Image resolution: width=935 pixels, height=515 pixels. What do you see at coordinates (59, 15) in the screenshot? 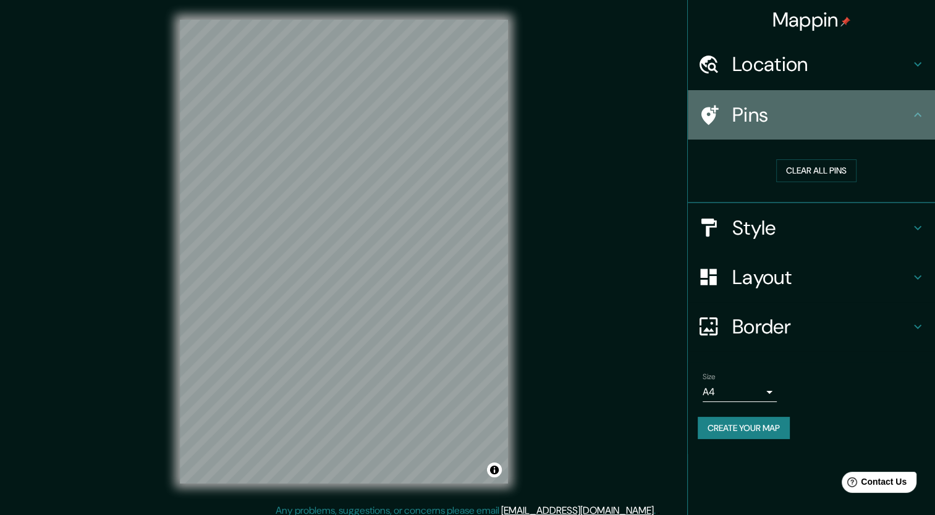
I see `span: Contact Us` at bounding box center [59, 15].